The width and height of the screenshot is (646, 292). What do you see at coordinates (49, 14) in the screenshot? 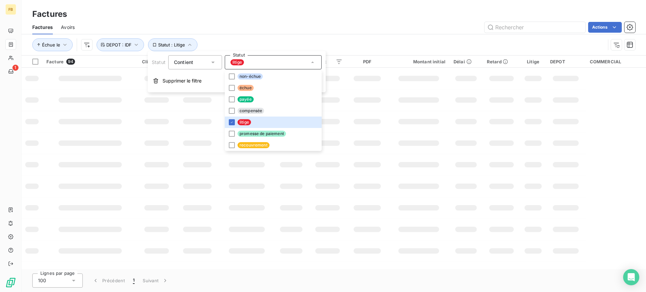
I see `h3: Factures` at bounding box center [49, 14].